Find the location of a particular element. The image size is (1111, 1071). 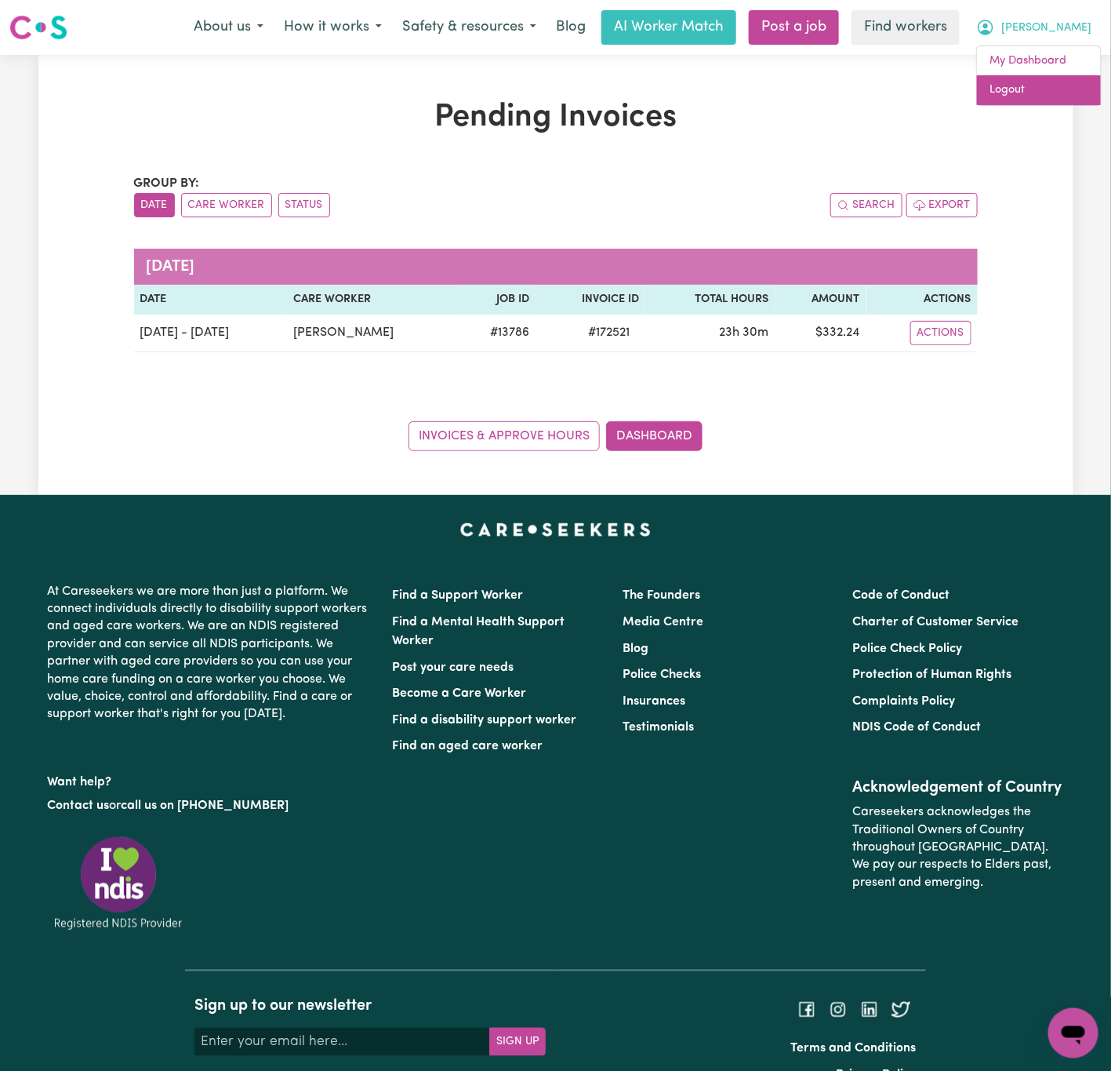

th: Amount is located at coordinates (821, 300).